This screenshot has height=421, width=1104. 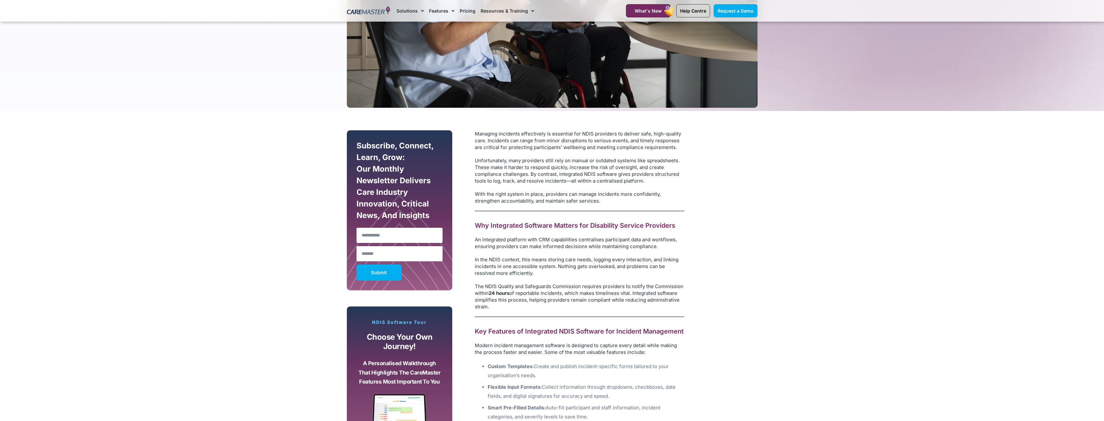 I want to click on strong: 24 hours, so click(x=499, y=293).